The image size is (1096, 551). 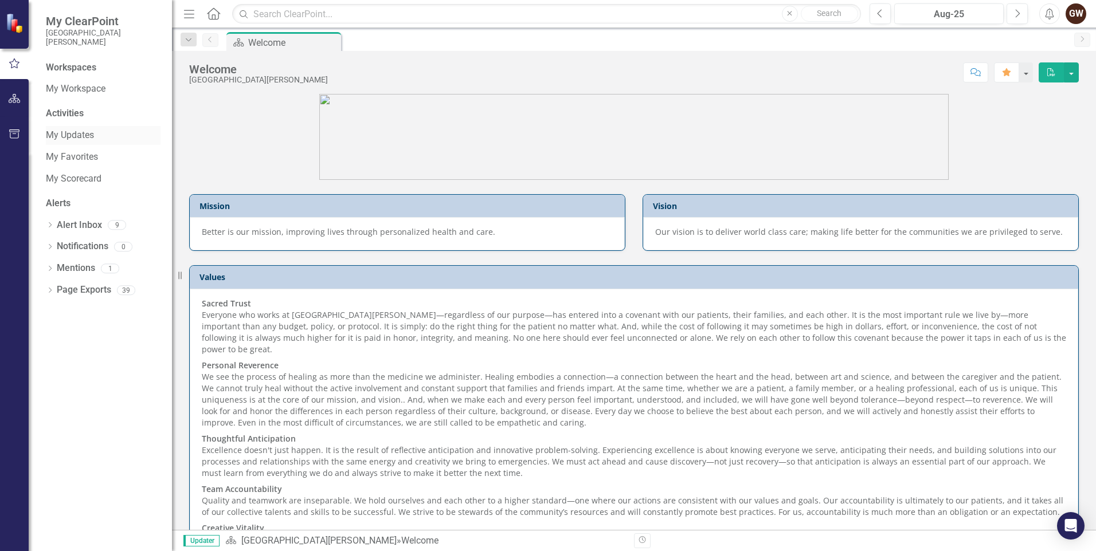 I want to click on span: Search, so click(x=829, y=13).